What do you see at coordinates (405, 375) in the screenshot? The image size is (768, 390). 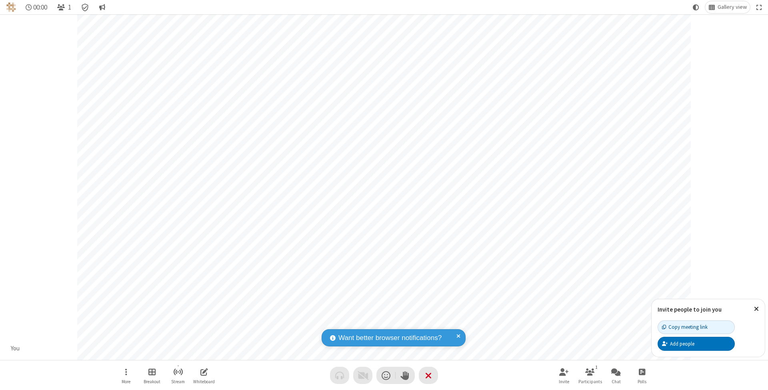 I see `button: Raise hand` at bounding box center [405, 375].